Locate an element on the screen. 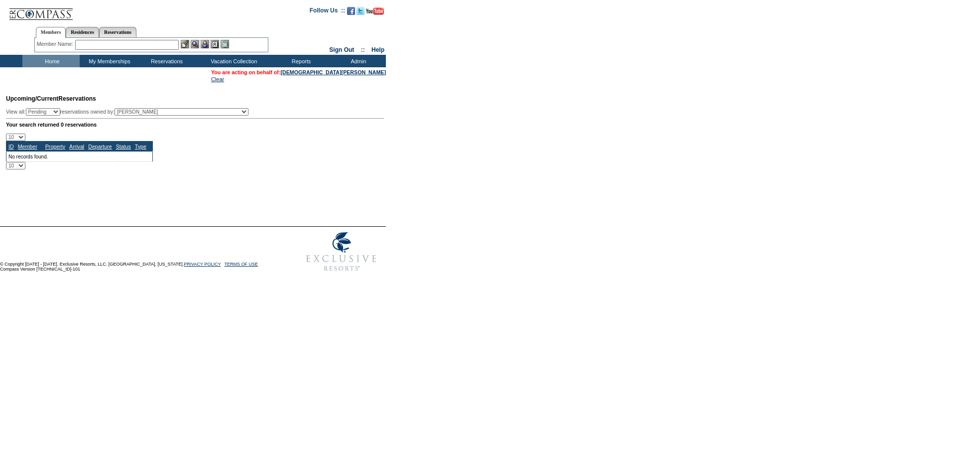 The height and width of the screenshot is (454, 956). div: Member Name: is located at coordinates (56, 44).